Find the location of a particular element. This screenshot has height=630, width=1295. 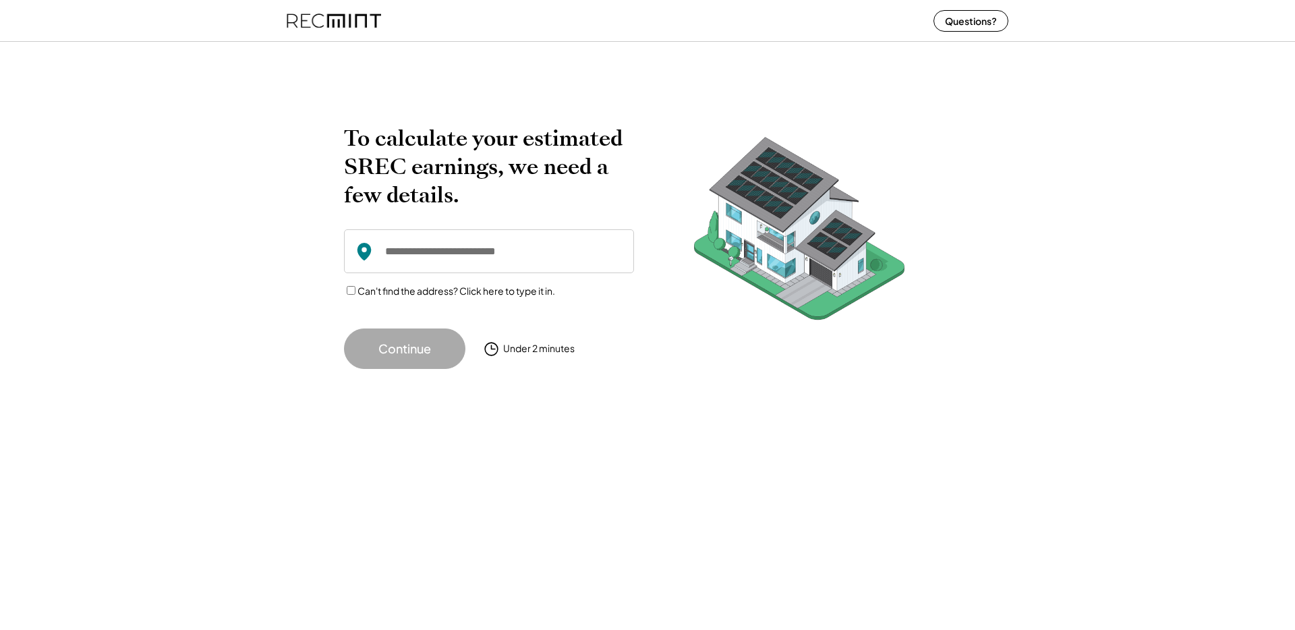

button: Questions? is located at coordinates (971, 21).